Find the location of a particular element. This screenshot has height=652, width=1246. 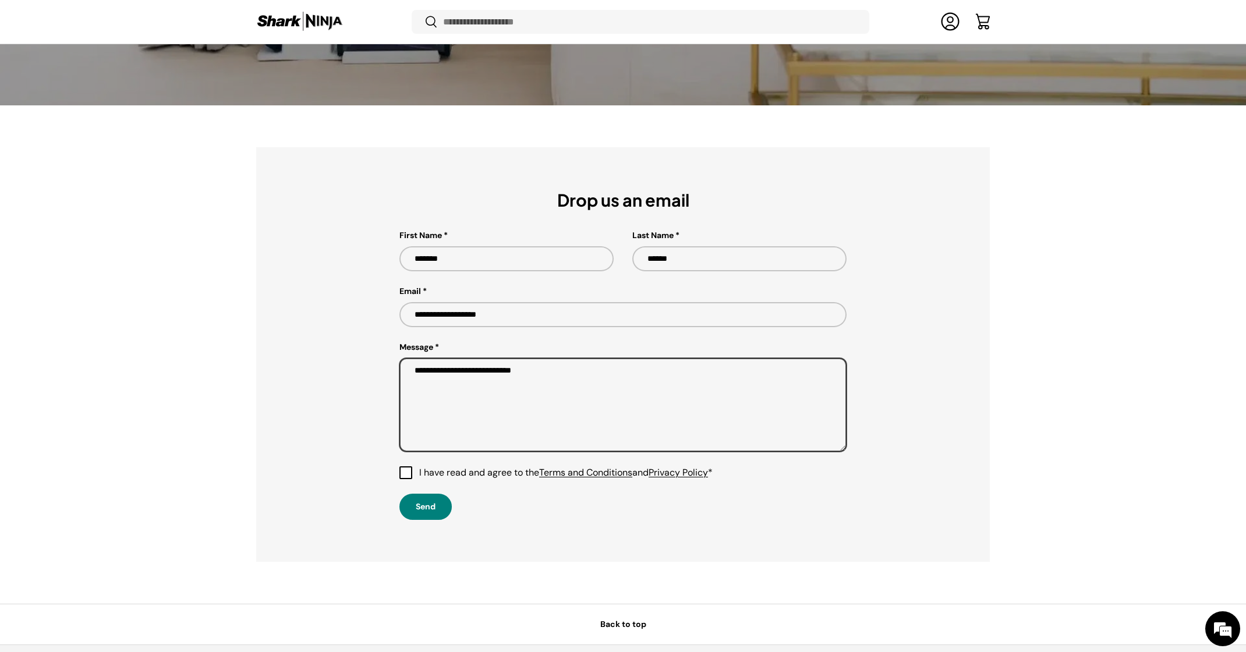

div: Chat with us now is located at coordinates (128, 73).